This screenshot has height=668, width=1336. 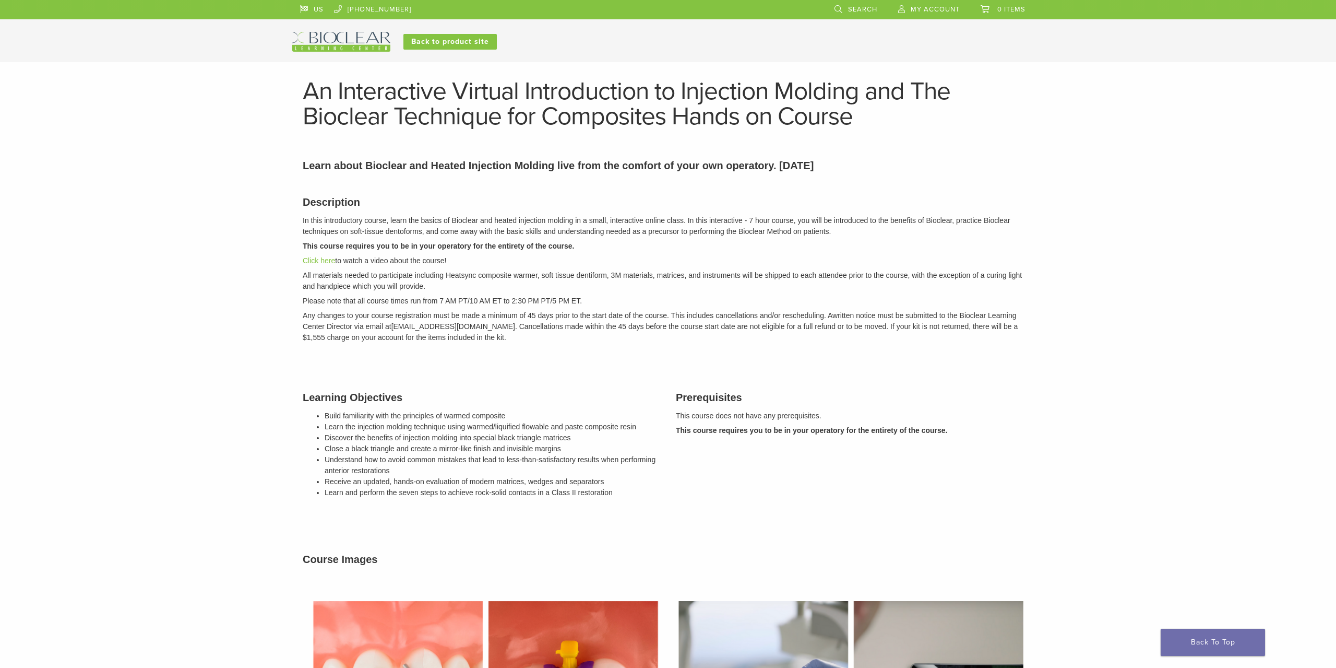 What do you see at coordinates (936, 9) in the screenshot?
I see `span: My Account` at bounding box center [936, 9].